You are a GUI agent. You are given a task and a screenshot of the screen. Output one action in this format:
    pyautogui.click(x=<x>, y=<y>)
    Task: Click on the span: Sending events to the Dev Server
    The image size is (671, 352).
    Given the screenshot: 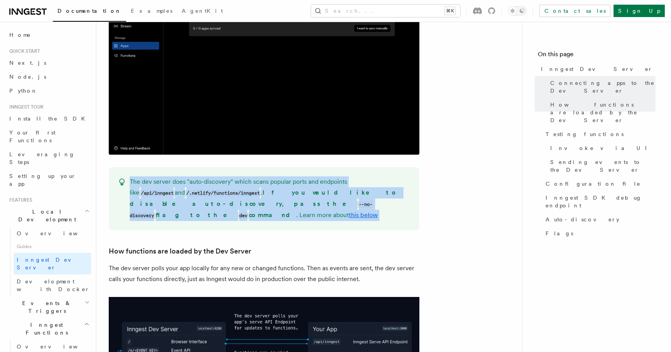 What is the action you would take?
    pyautogui.click(x=602, y=166)
    